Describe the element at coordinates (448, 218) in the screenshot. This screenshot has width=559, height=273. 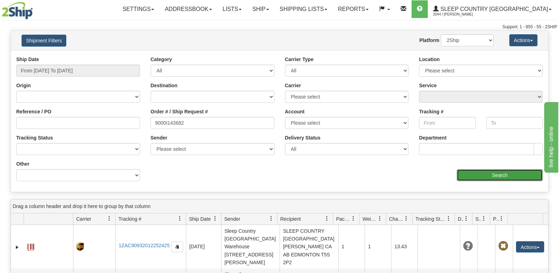
I see `a: Tracking Status filter column settings` at that location.